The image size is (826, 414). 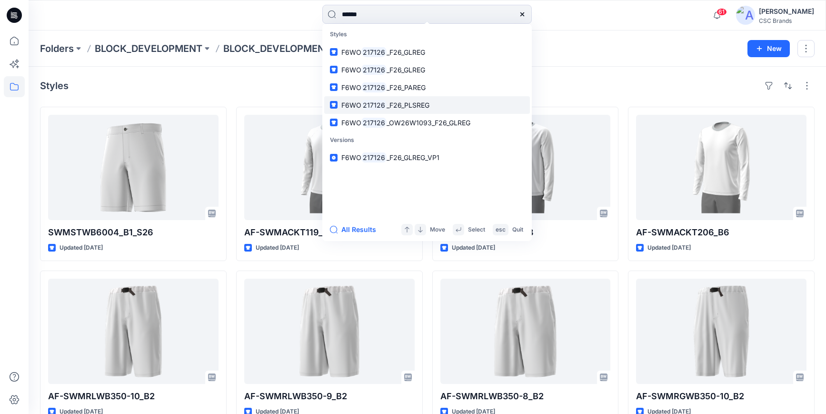 What do you see at coordinates (413, 157) in the screenshot?
I see `span: _F26_GLREG_VP1` at bounding box center [413, 157].